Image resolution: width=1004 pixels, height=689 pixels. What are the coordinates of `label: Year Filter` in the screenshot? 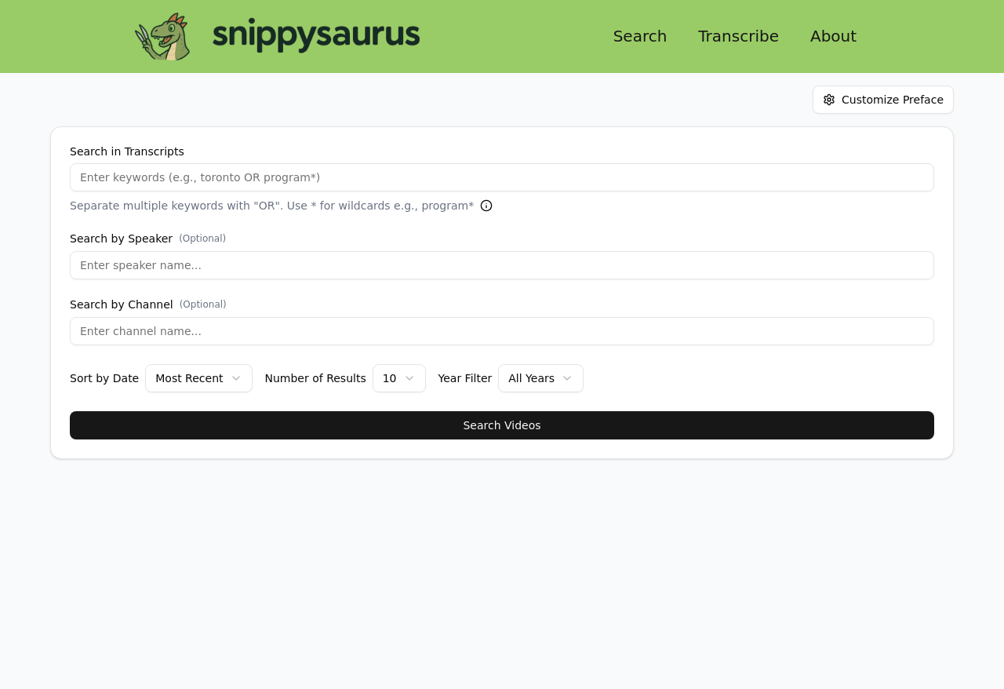 It's located at (465, 378).